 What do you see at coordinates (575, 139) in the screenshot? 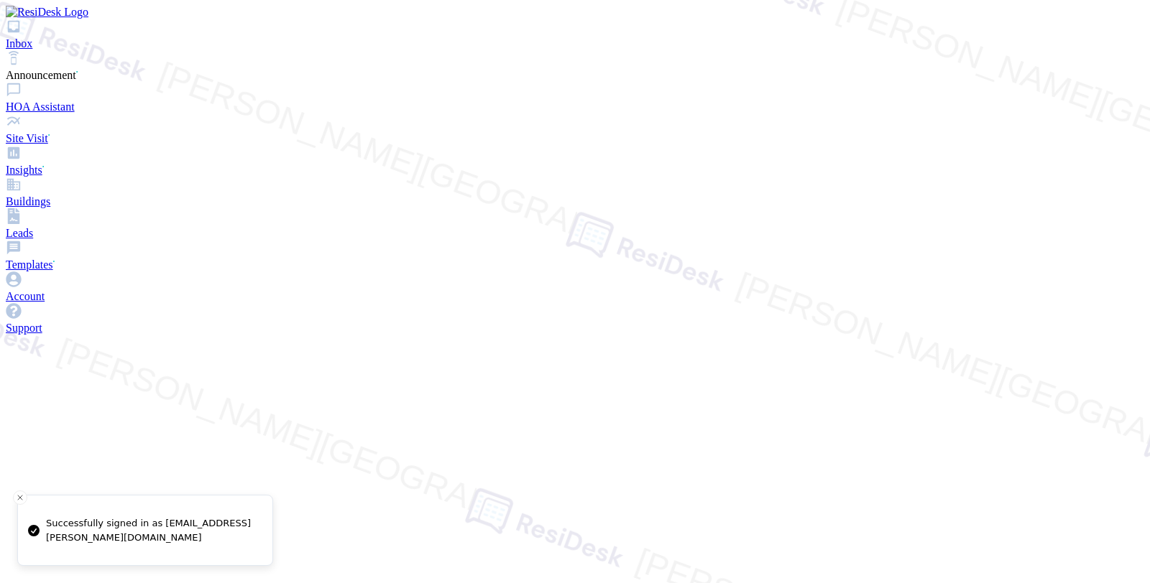
I see `div: Site Visit` at bounding box center [575, 139].